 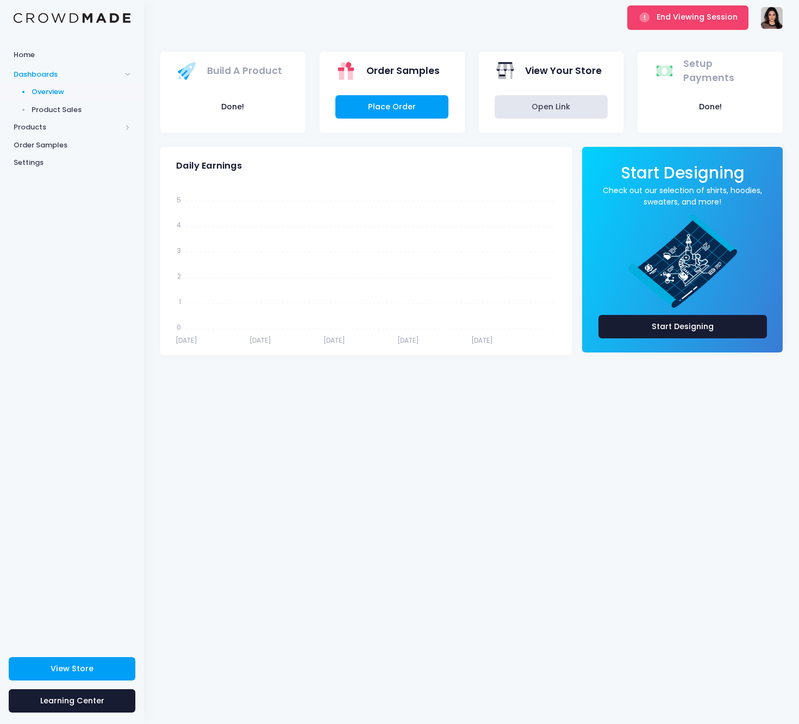 What do you see at coordinates (72, 55) in the screenshot?
I see `span: Home` at bounding box center [72, 55].